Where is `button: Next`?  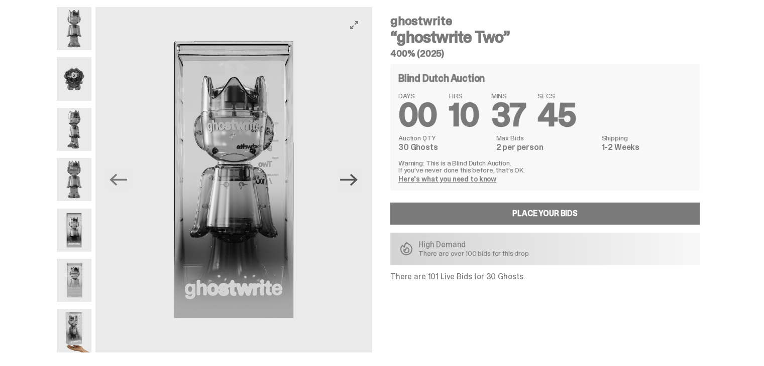 button: Next is located at coordinates (349, 180).